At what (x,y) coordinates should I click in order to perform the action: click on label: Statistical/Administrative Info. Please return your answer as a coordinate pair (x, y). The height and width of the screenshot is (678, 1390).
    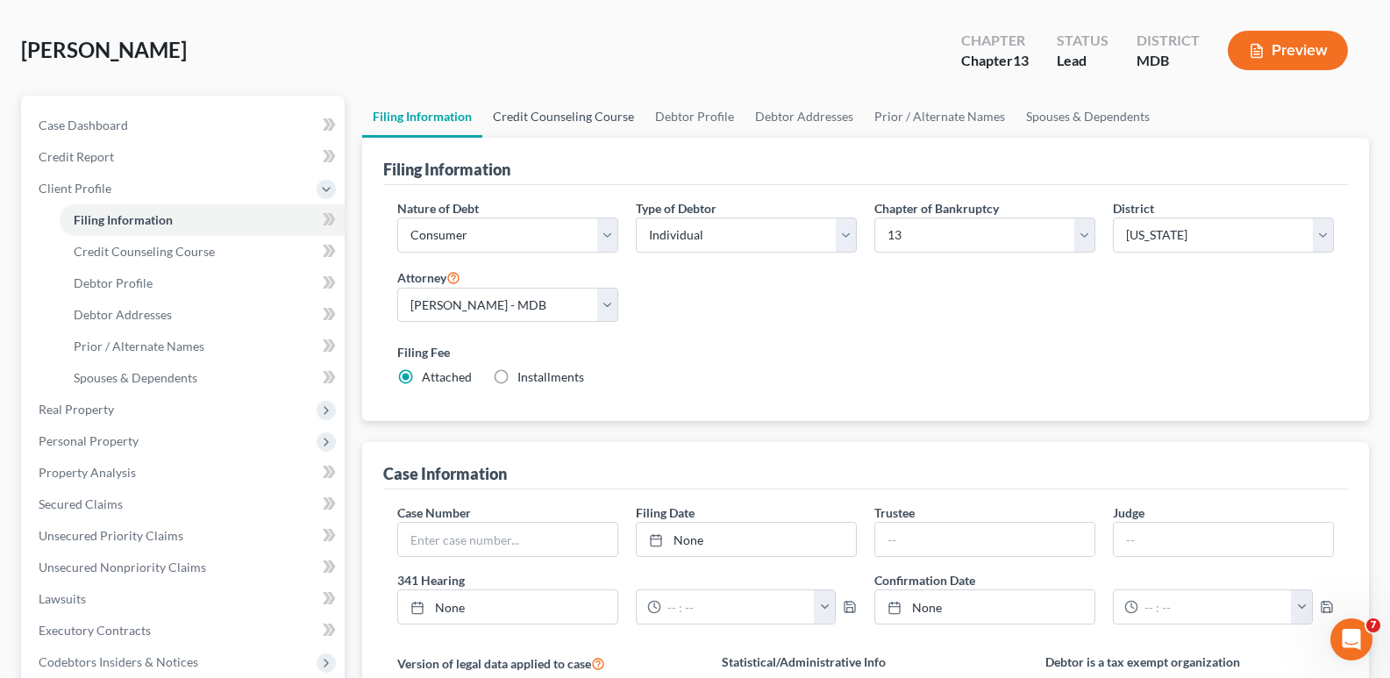
    Looking at the image, I should click on (865, 661).